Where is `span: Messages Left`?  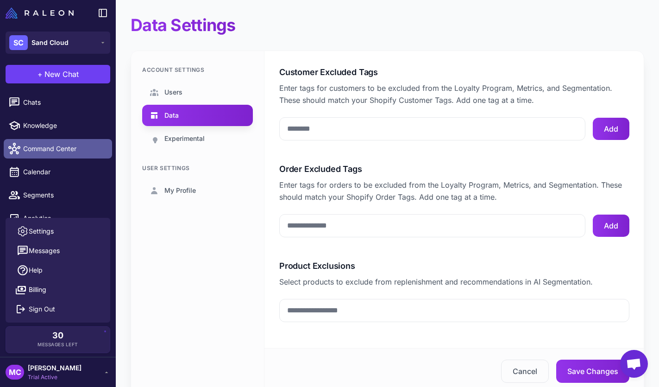
span: Messages Left is located at coordinates (58, 344).